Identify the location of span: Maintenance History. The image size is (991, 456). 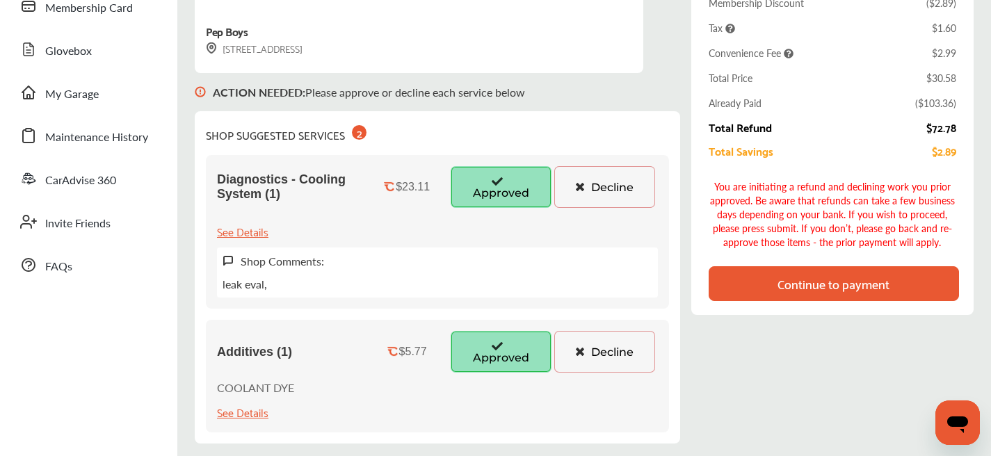
(97, 138).